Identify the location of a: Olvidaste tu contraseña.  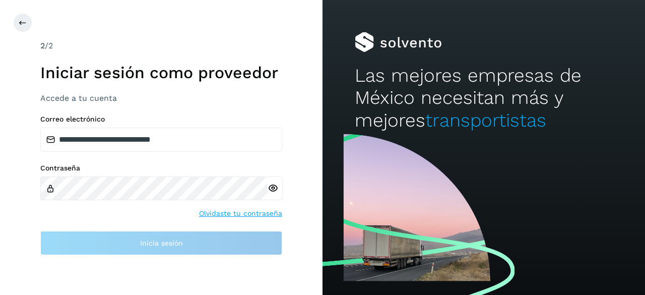
(241, 213).